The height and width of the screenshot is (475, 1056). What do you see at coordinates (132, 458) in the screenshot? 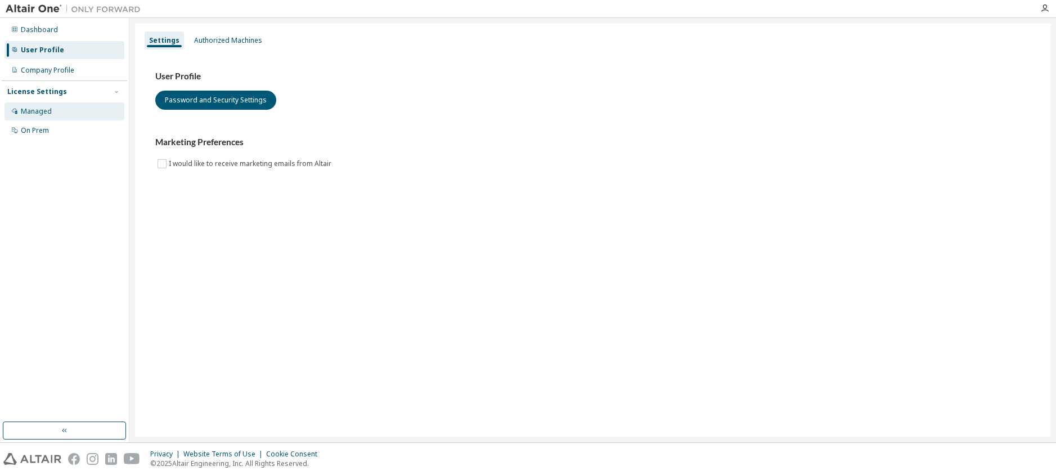
I see `img: youtube.svg` at bounding box center [132, 458].